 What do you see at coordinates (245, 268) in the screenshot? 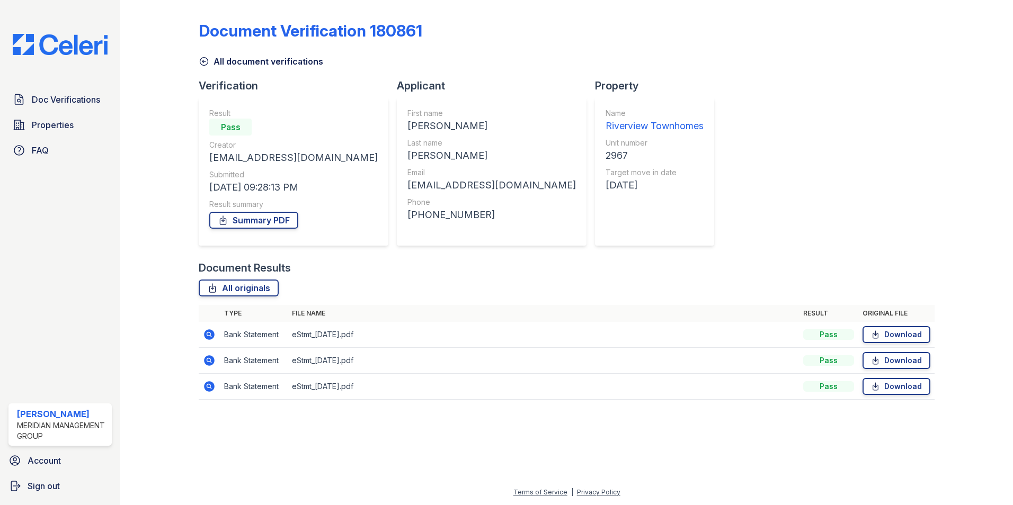
I see `div: Document Results` at bounding box center [245, 268].